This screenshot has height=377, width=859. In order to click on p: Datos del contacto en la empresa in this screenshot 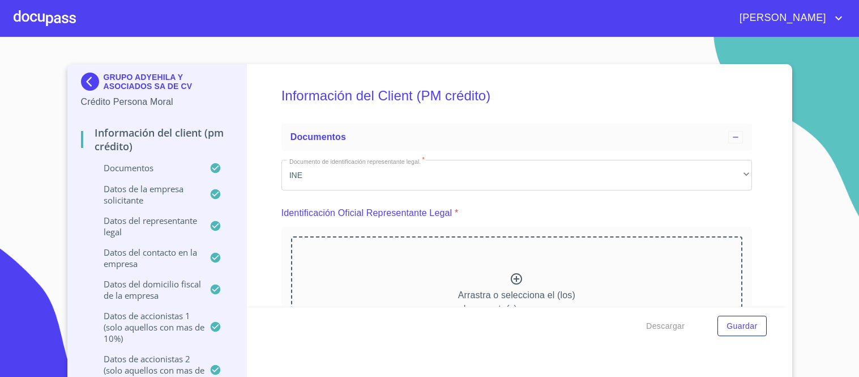, I will do `click(146, 258)`.